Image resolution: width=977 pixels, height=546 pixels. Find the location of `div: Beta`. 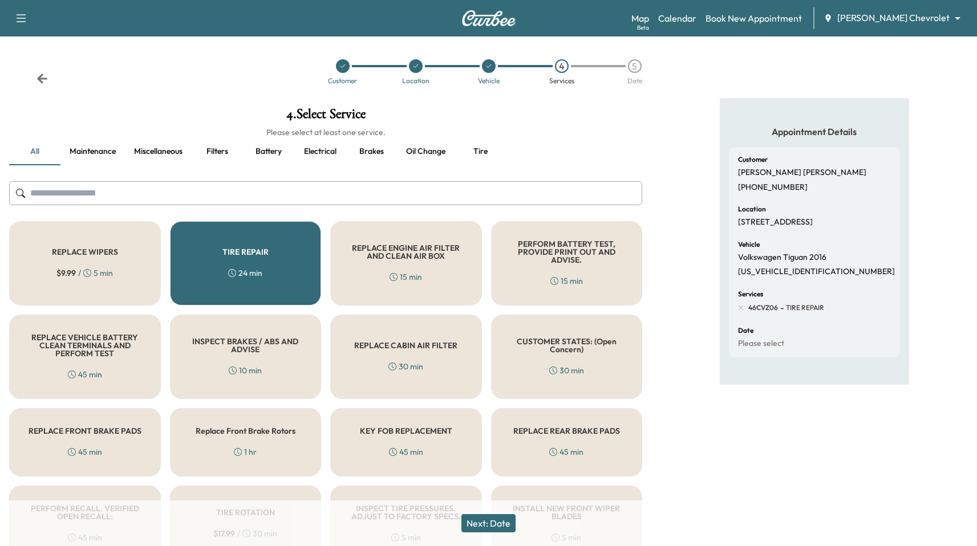

div: Beta is located at coordinates (643, 27).